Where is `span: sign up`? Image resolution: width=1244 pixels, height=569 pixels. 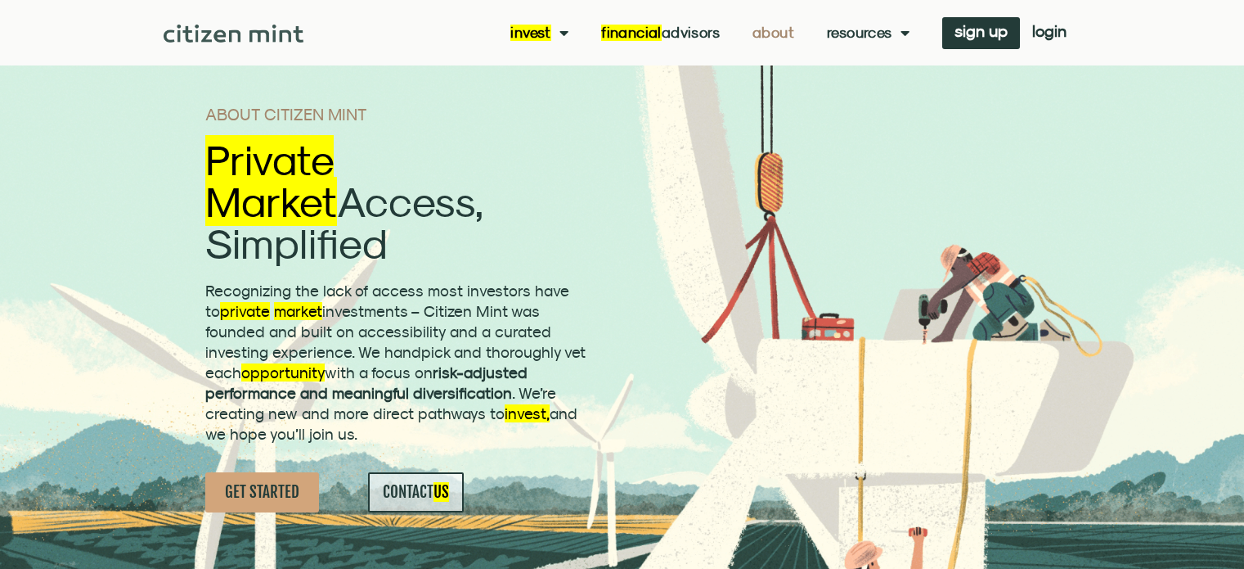
span: sign up is located at coordinates (981, 31).